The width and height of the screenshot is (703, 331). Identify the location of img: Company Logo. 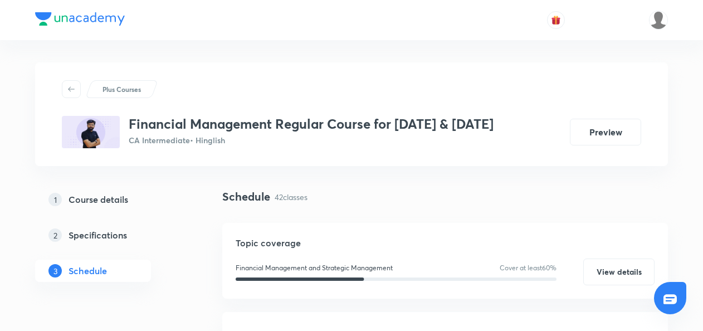
(80, 19).